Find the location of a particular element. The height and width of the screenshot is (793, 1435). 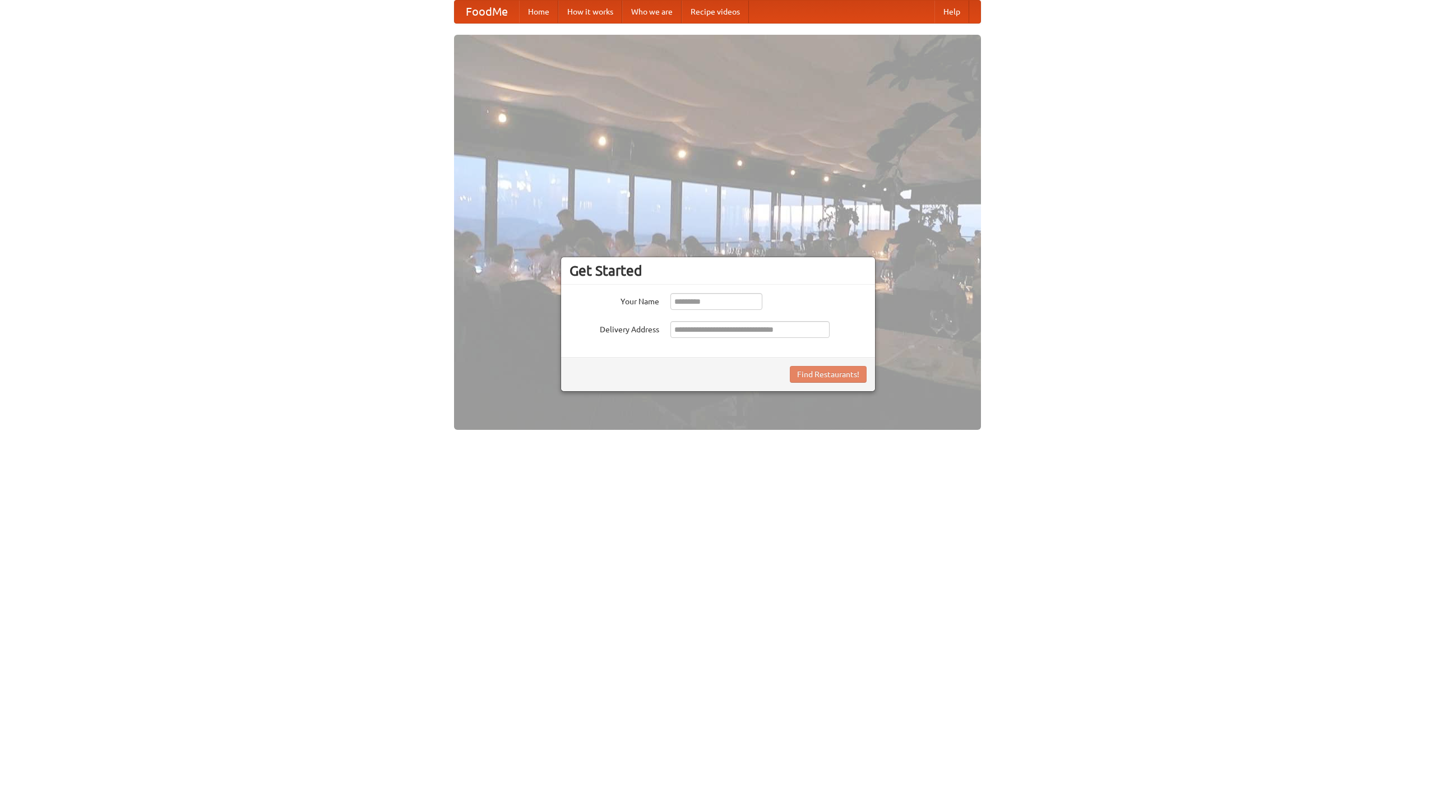

a: Recipe videos is located at coordinates (715, 12).